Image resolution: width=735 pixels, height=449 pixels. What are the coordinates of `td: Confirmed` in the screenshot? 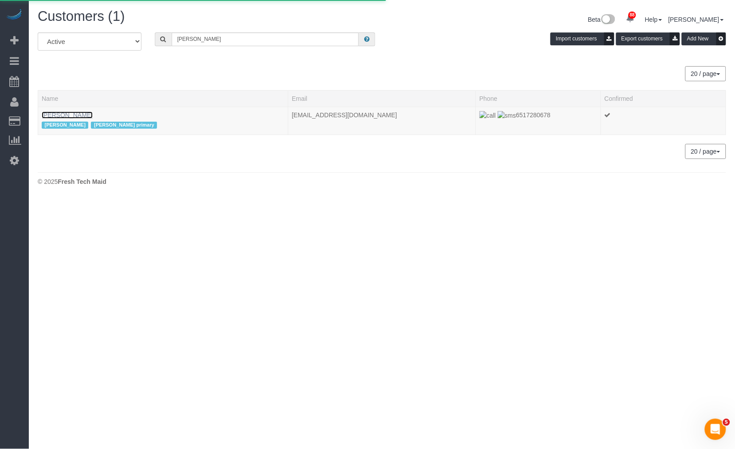 It's located at (663, 120).